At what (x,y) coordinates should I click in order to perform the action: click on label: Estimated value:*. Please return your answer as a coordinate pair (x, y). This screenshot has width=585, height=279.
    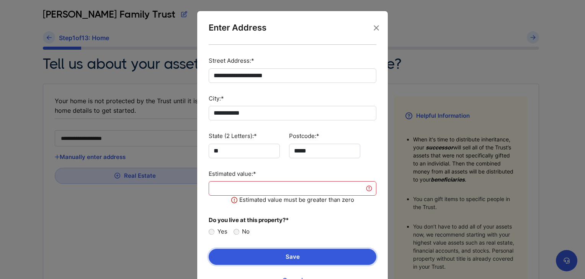
    Looking at the image, I should click on (232, 174).